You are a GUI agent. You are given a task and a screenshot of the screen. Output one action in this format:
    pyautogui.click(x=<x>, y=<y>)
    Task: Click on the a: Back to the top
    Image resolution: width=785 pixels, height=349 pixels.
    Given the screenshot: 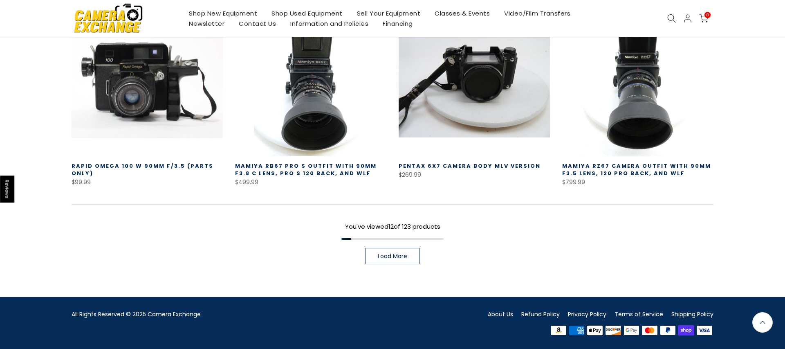 What is the action you would take?
    pyautogui.click(x=763, y=322)
    